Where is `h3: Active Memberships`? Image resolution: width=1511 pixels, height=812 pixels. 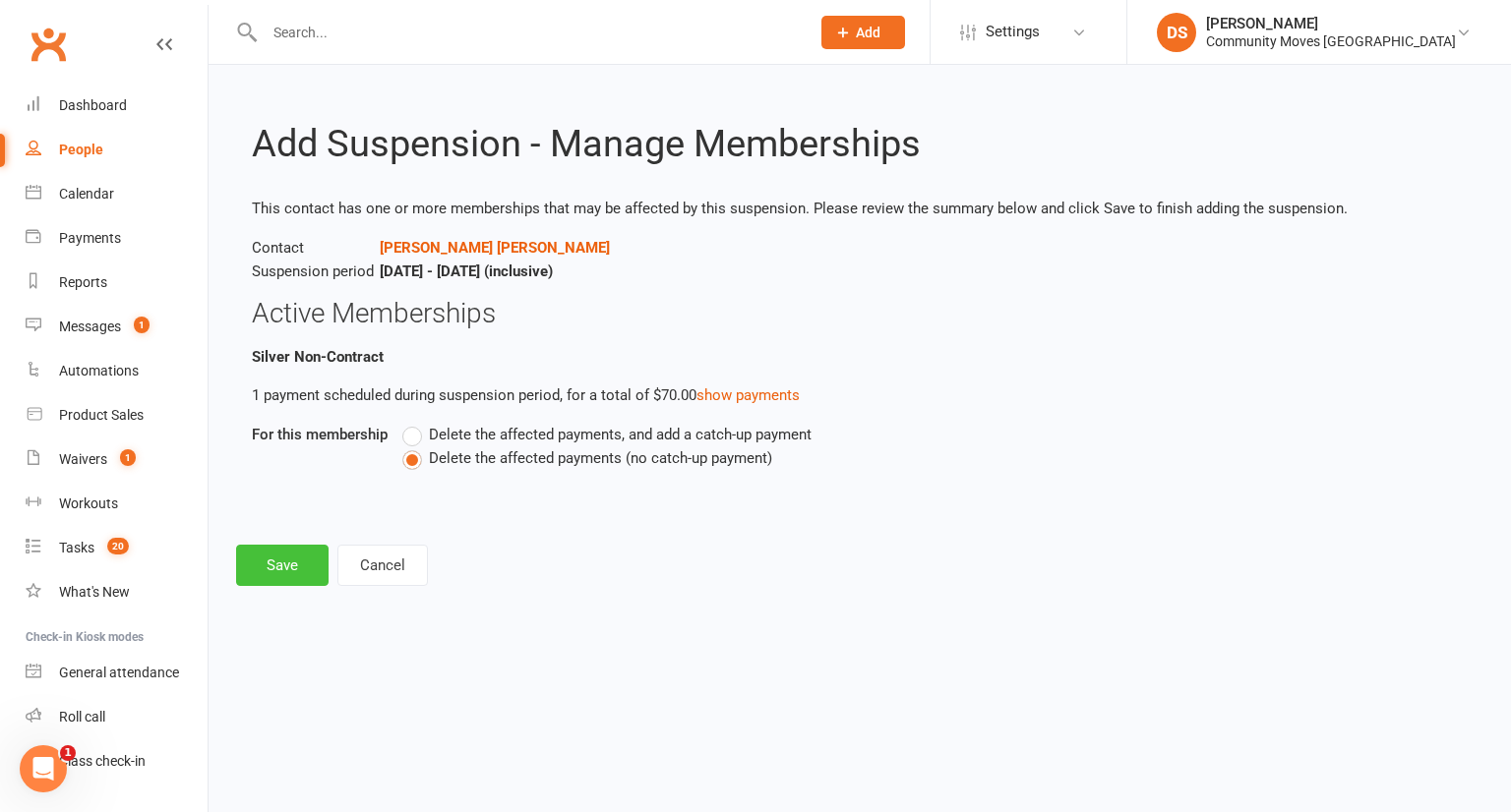
h3: Active Memberships is located at coordinates (860, 314).